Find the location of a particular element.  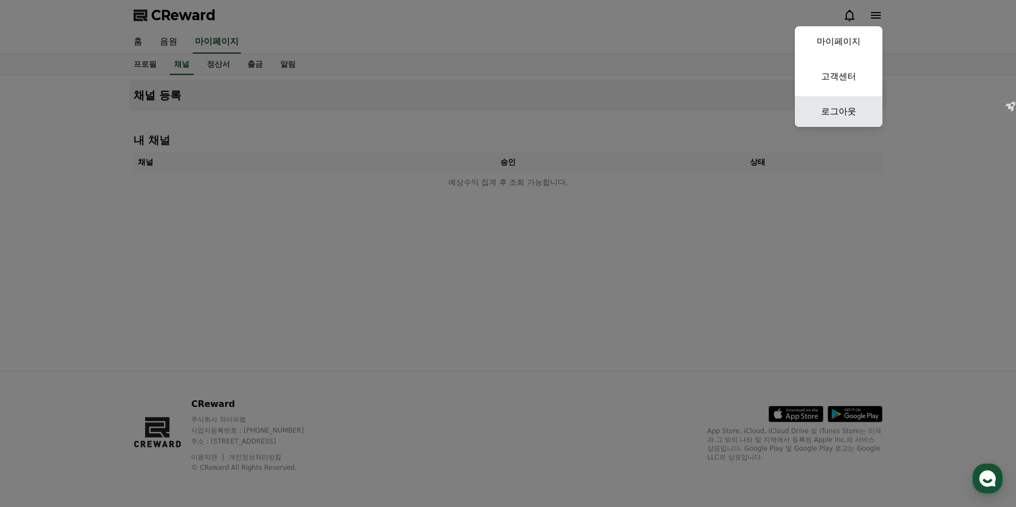

a: 대화 is located at coordinates (107, 361).